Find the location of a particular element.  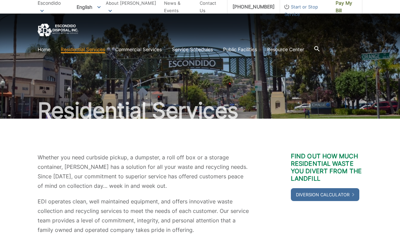

a: Diversion Calculator is located at coordinates (325, 195).